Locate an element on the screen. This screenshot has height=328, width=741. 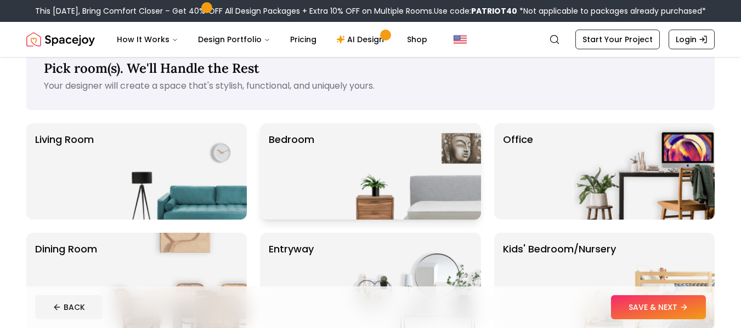
p: Bedroom is located at coordinates (291, 172).